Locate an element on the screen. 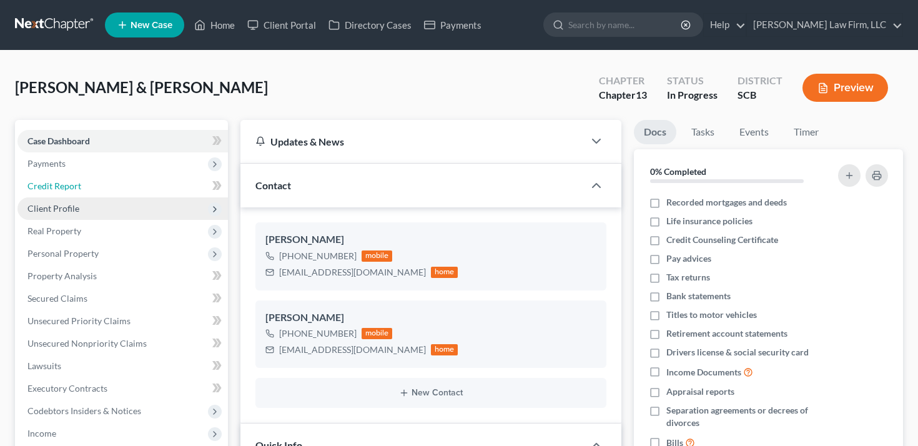  span: Secured Claims is located at coordinates (57, 298).